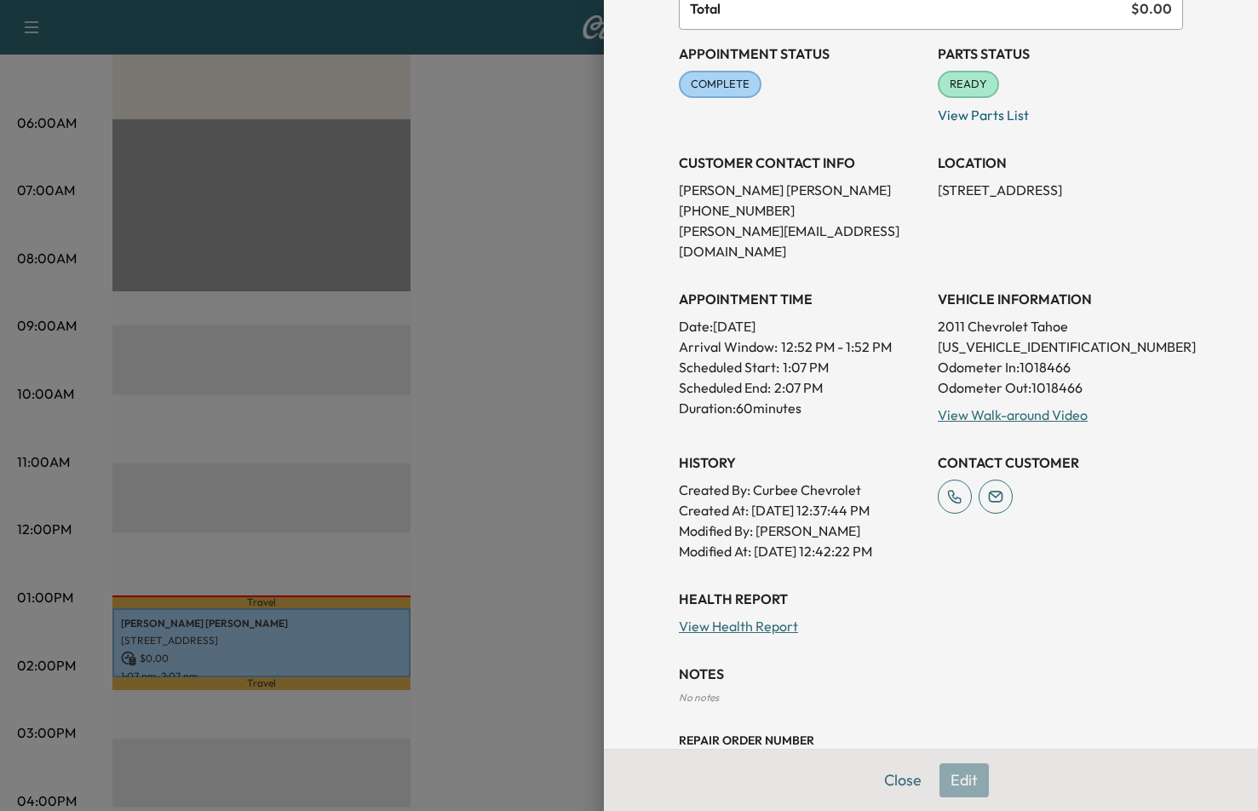 This screenshot has height=811, width=1258. Describe the element at coordinates (801, 163) in the screenshot. I see `h3: CUSTOMER CONTACT INFO` at that location.